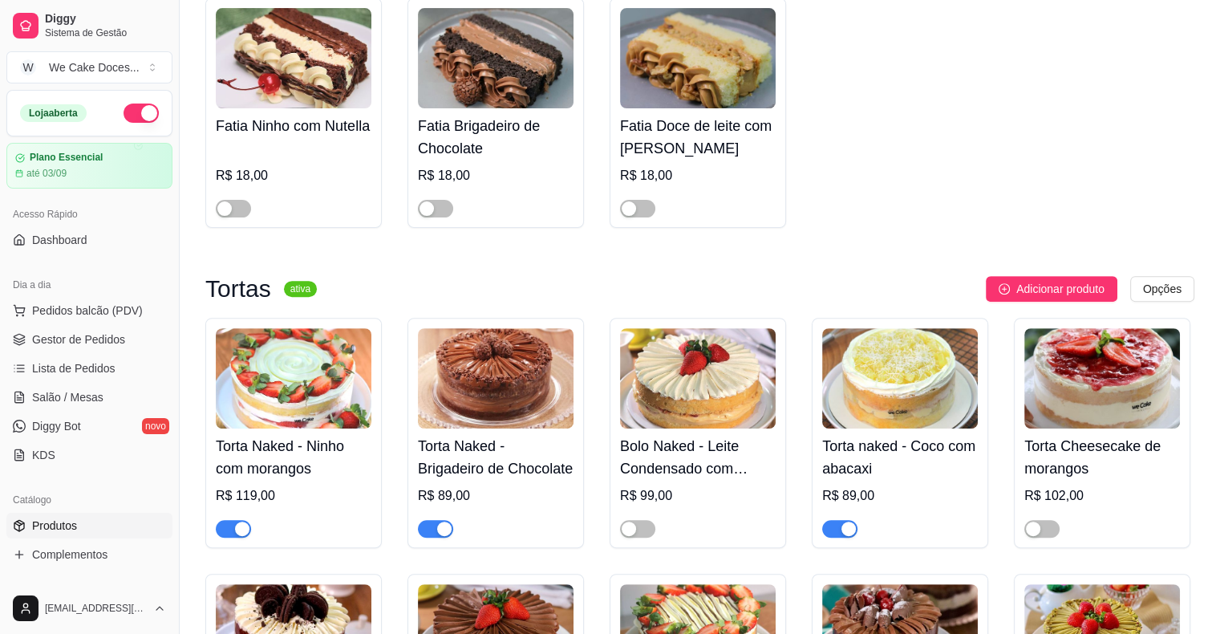 The height and width of the screenshot is (634, 1220). I want to click on span: Dashboard, so click(59, 240).